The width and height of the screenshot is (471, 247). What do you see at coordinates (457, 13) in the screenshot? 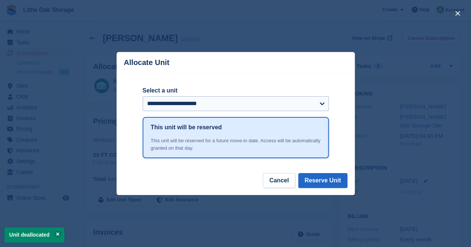
I see `button: close` at bounding box center [457, 13].